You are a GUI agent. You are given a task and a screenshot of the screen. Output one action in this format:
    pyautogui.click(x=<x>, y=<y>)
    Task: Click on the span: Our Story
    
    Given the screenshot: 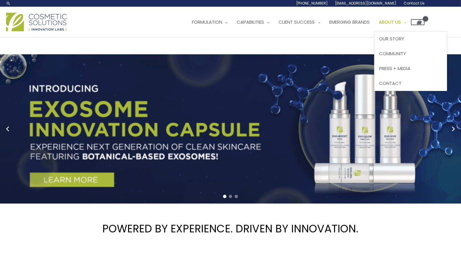 What is the action you would take?
    pyautogui.click(x=391, y=39)
    